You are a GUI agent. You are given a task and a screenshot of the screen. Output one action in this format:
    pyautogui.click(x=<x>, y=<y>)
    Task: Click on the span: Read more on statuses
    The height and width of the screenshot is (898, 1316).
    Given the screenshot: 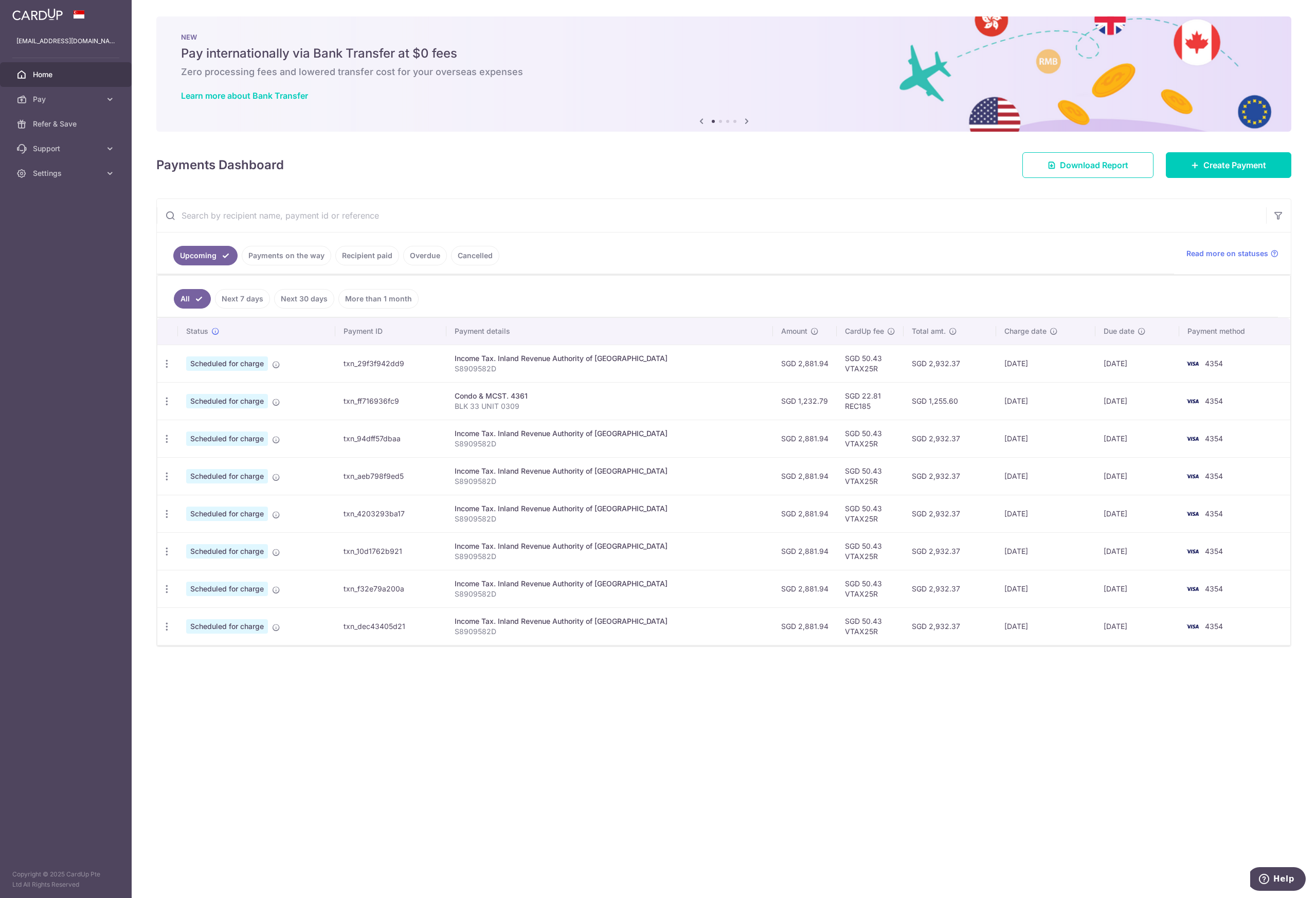 What is the action you would take?
    pyautogui.click(x=1227, y=253)
    